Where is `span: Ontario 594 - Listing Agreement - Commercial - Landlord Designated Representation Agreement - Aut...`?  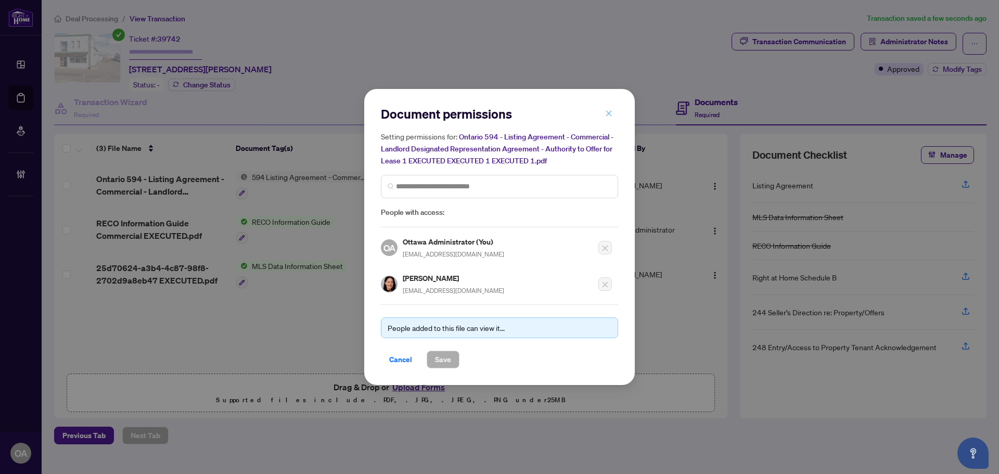 span: Ontario 594 - Listing Agreement - Commercial - Landlord Designated Representation Agreement - Aut... is located at coordinates (497, 149).